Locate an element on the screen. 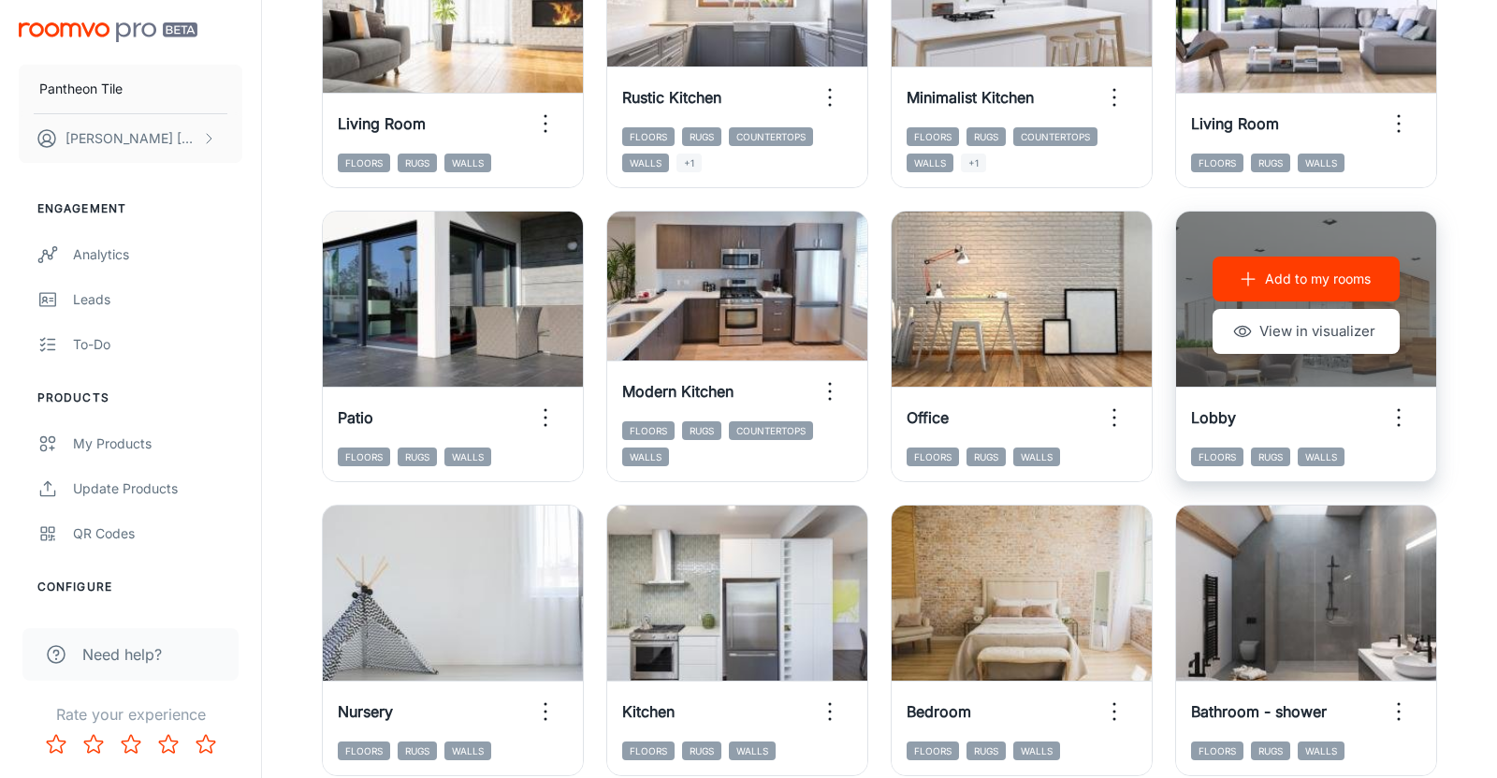  img: Roomvo PRO Beta is located at coordinates (108, 32).